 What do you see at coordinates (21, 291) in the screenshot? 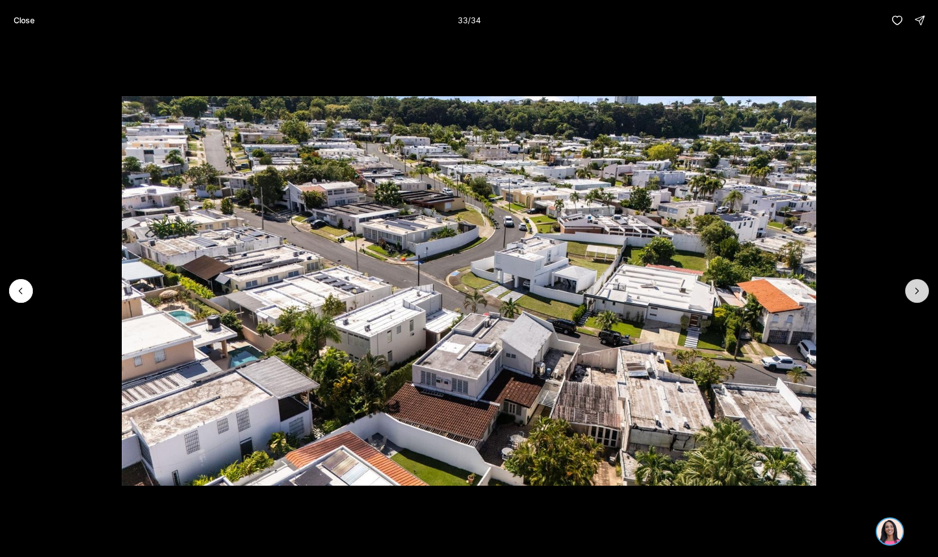
I see `button: Previous slide` at bounding box center [21, 291].